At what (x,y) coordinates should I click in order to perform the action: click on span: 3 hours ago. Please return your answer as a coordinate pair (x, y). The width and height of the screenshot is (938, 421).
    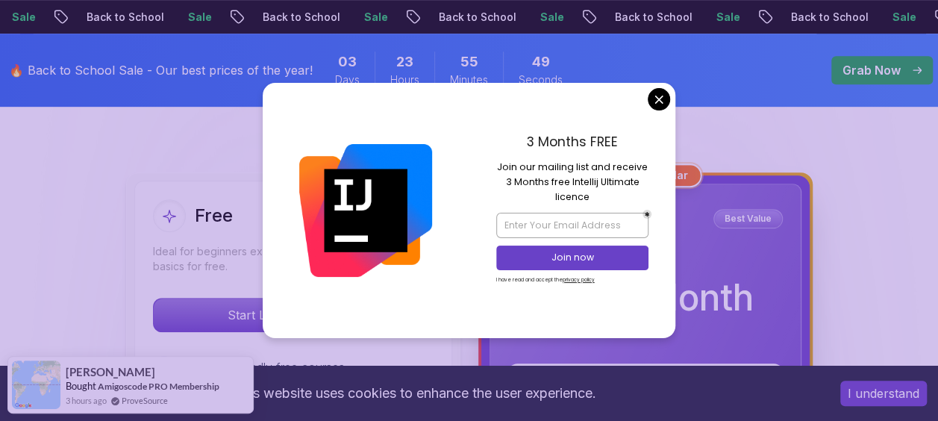
    Looking at the image, I should click on (86, 400).